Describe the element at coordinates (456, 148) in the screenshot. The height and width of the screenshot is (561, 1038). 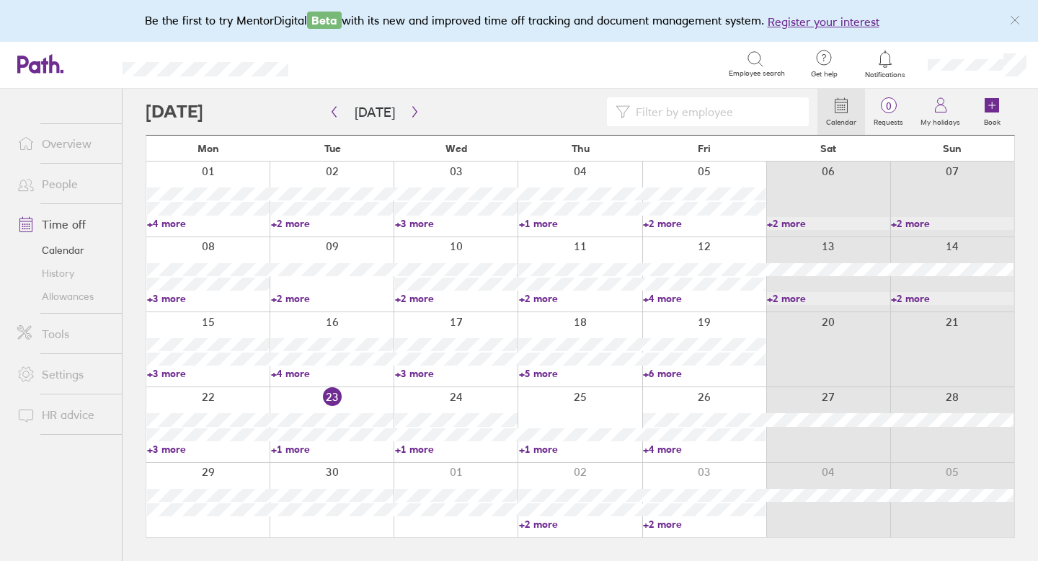
I see `span: Wed` at that location.